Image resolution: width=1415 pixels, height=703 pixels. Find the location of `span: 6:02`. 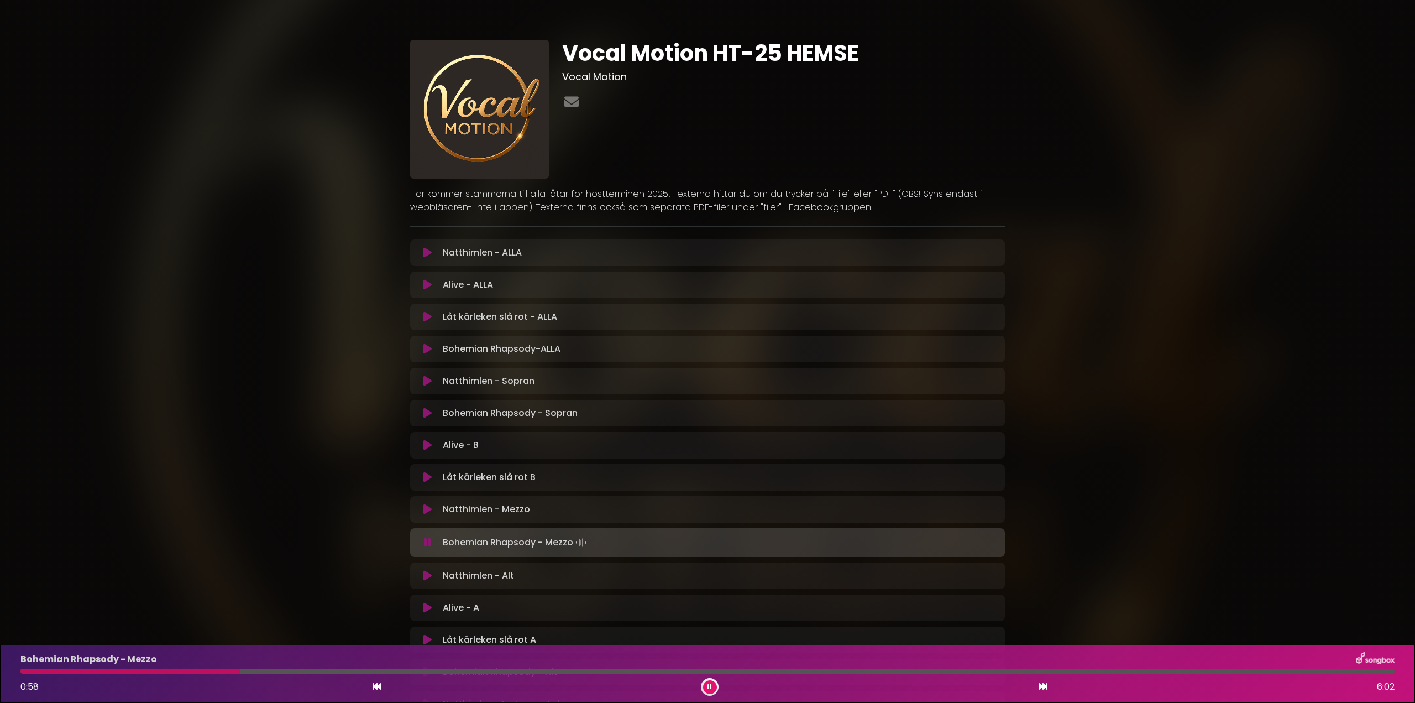

span: 6:02 is located at coordinates (1386, 687).